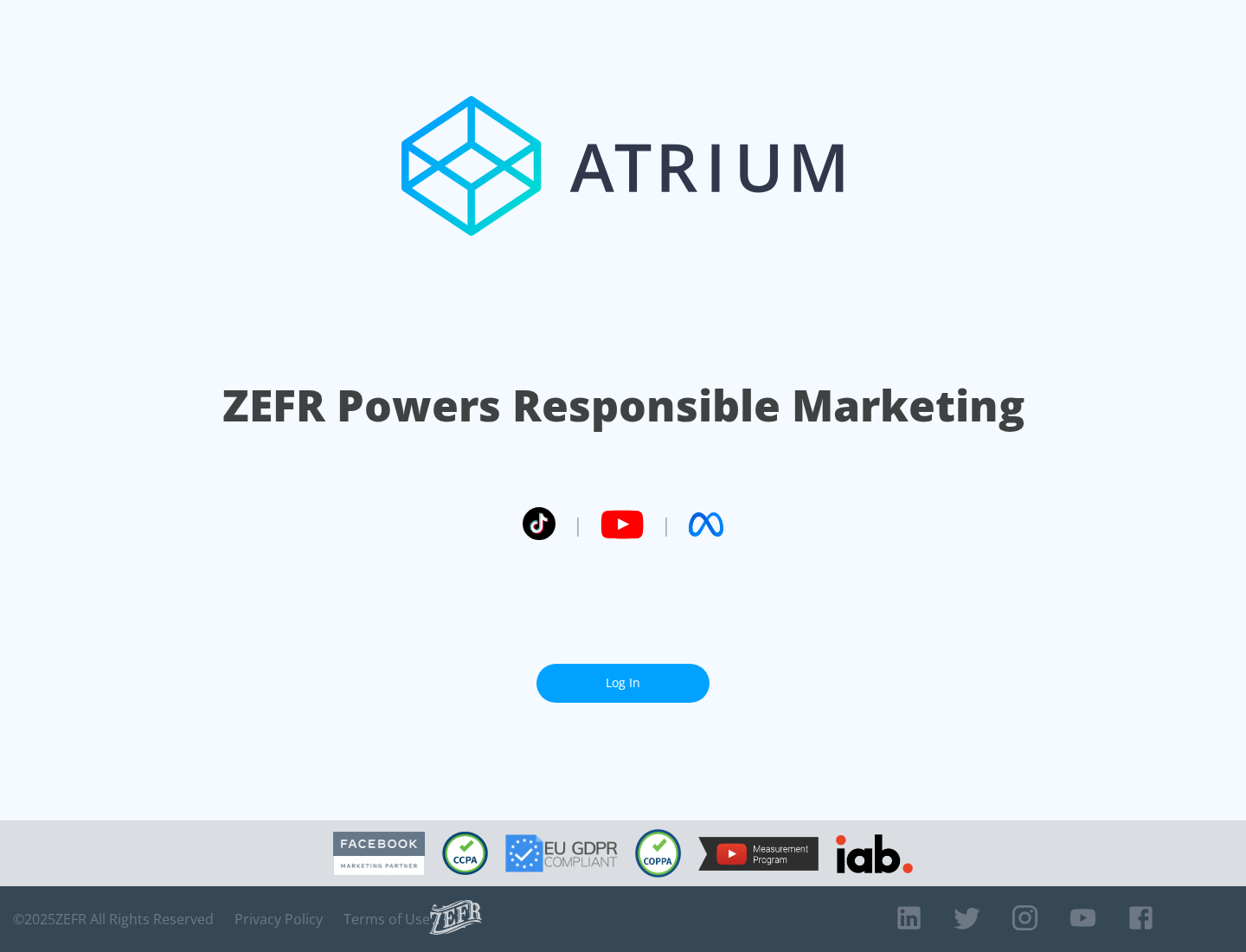  What do you see at coordinates (387, 920) in the screenshot?
I see `a: Terms of Use` at bounding box center [387, 920].